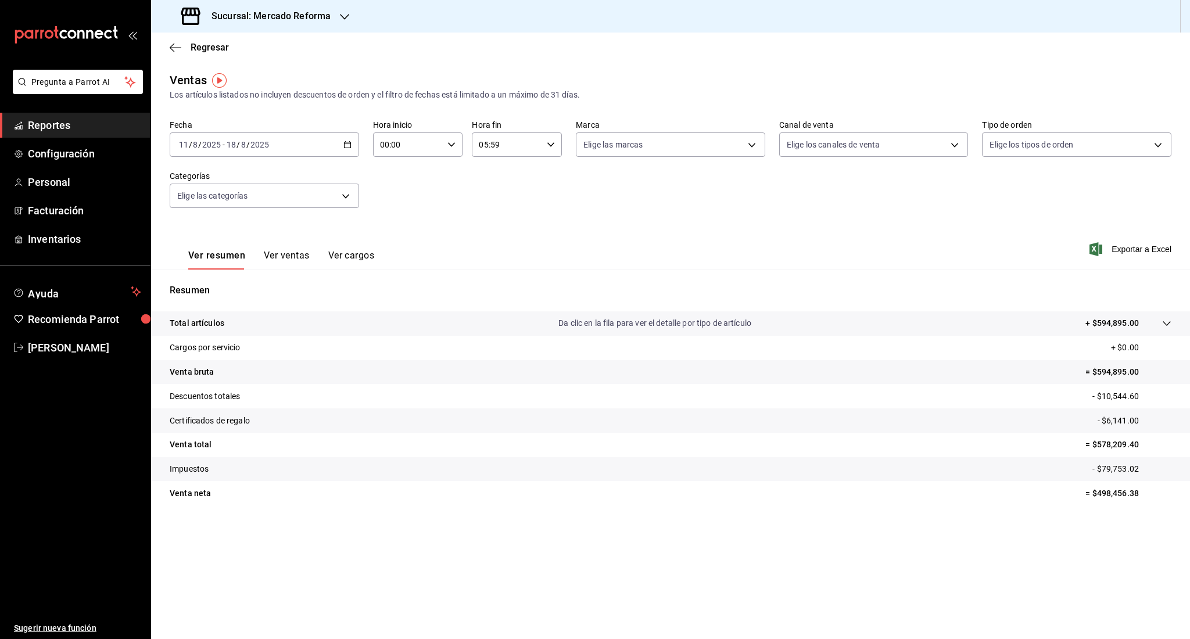 The width and height of the screenshot is (1190, 639). I want to click on div: Los artículos listados no incluyen descuentos de orden y el filtro de fechas está limitado a un m..., so click(671, 95).